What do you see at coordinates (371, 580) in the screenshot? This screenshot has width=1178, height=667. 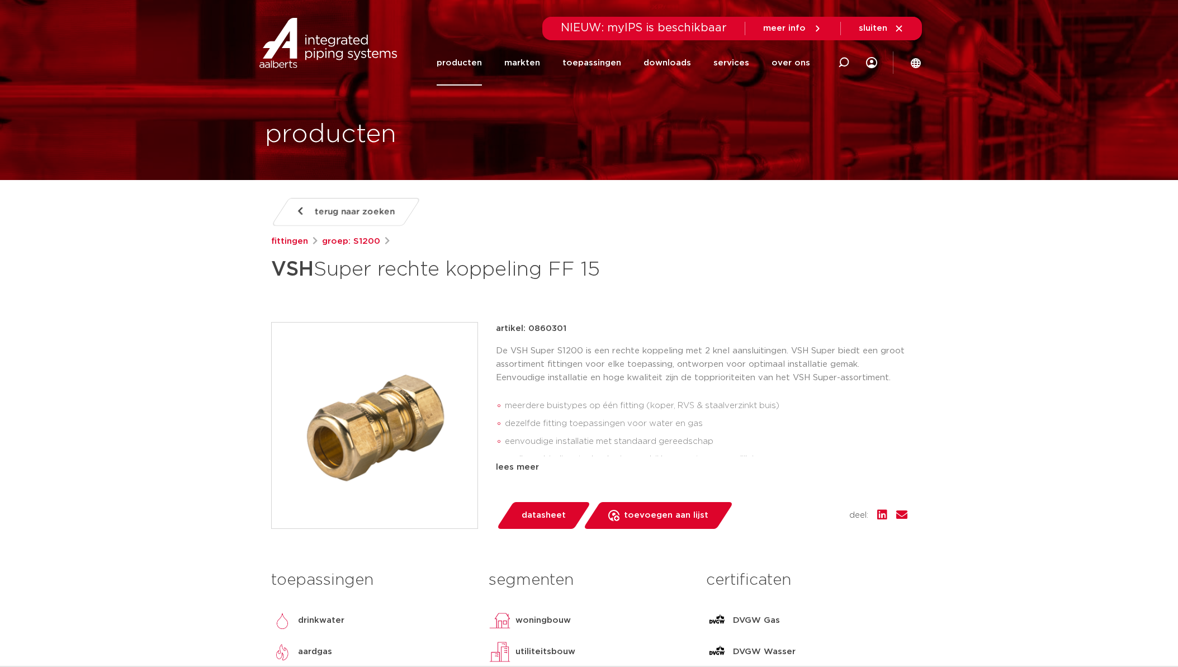 I see `h3: toepassingen` at bounding box center [371, 580].